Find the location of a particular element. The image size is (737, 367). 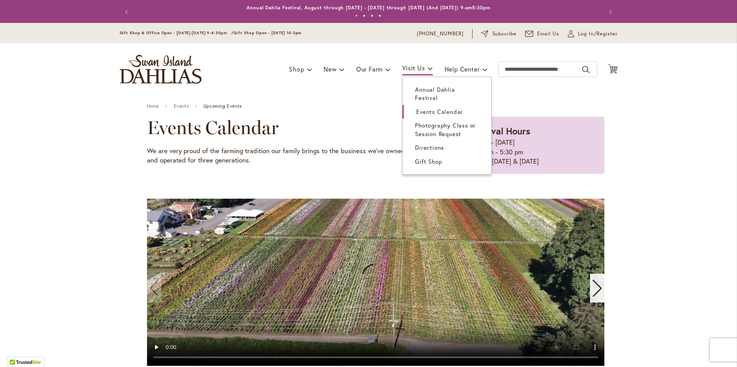

button: 4 of 4 is located at coordinates (379, 16).